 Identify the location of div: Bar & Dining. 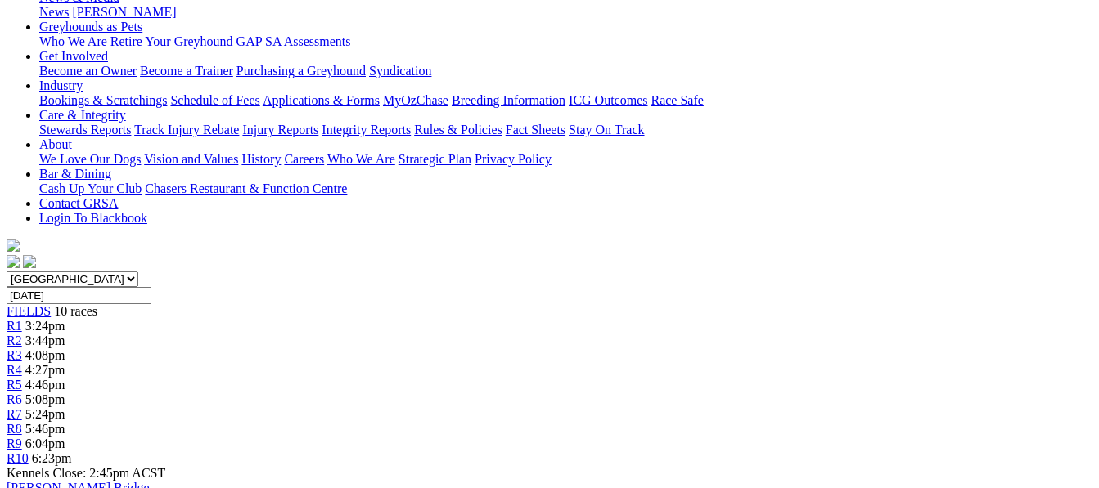
(565, 189).